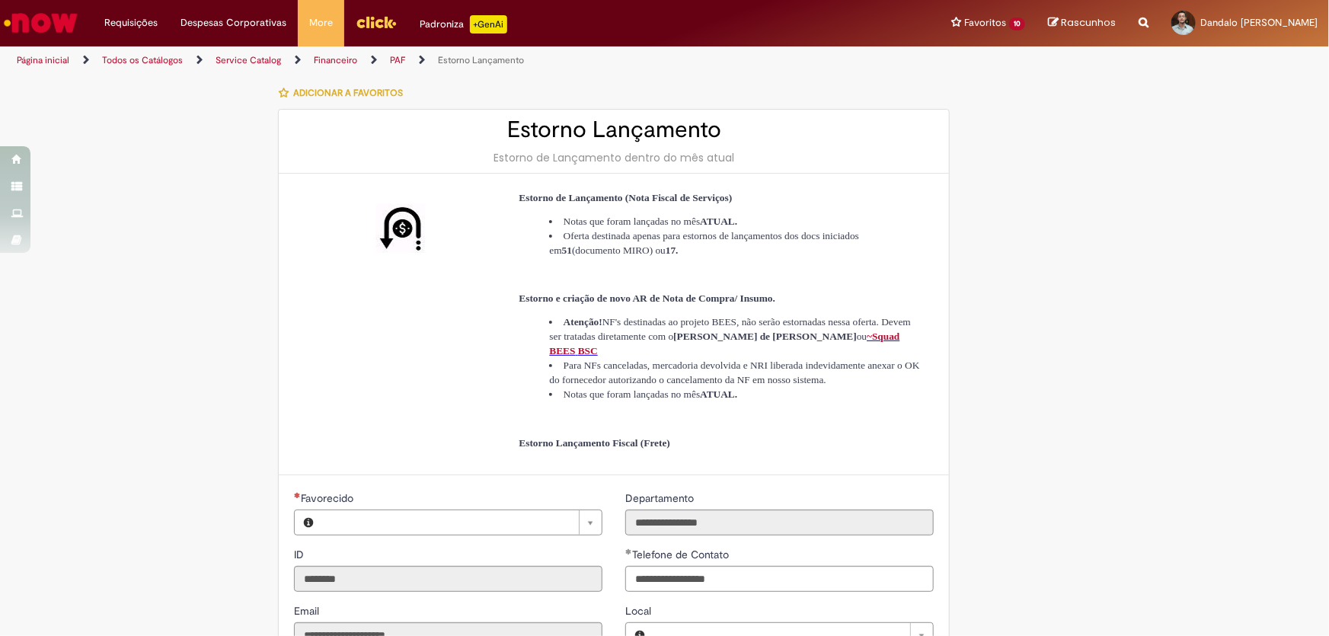  Describe the element at coordinates (398, 60) in the screenshot. I see `a: PAF` at that location.